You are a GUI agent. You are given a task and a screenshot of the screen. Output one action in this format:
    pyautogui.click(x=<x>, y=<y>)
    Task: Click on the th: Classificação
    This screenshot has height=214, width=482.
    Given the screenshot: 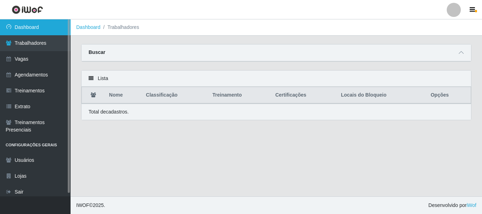 What is the action you would take?
    pyautogui.click(x=175, y=95)
    